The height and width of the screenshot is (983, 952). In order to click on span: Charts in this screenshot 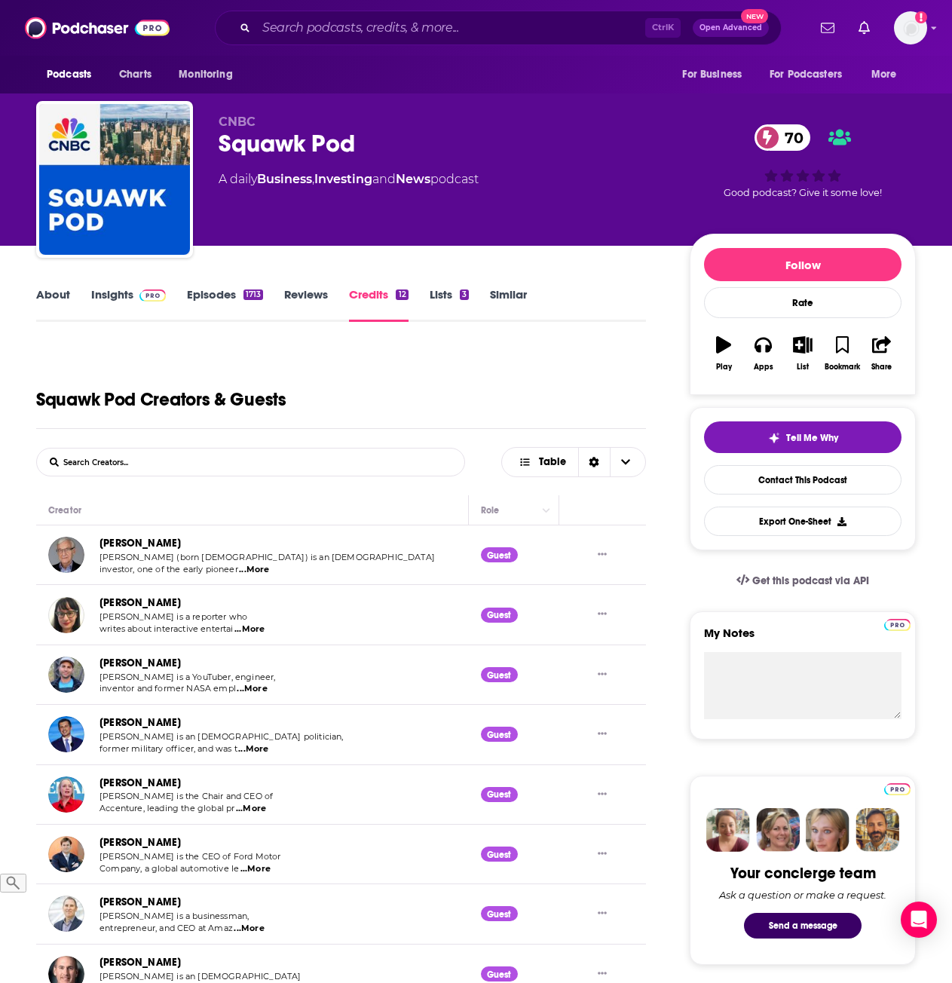, I will do `click(135, 75)`.